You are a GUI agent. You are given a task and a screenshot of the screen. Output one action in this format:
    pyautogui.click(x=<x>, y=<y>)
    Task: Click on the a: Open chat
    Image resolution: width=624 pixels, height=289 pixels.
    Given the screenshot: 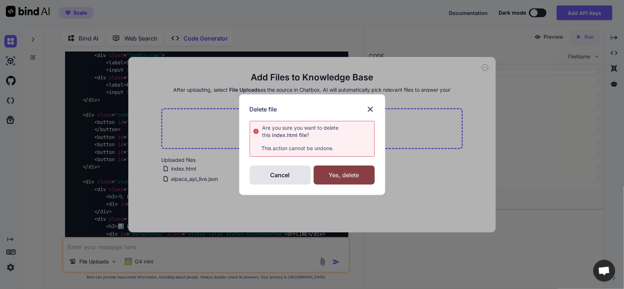 What is the action you would take?
    pyautogui.click(x=604, y=271)
    